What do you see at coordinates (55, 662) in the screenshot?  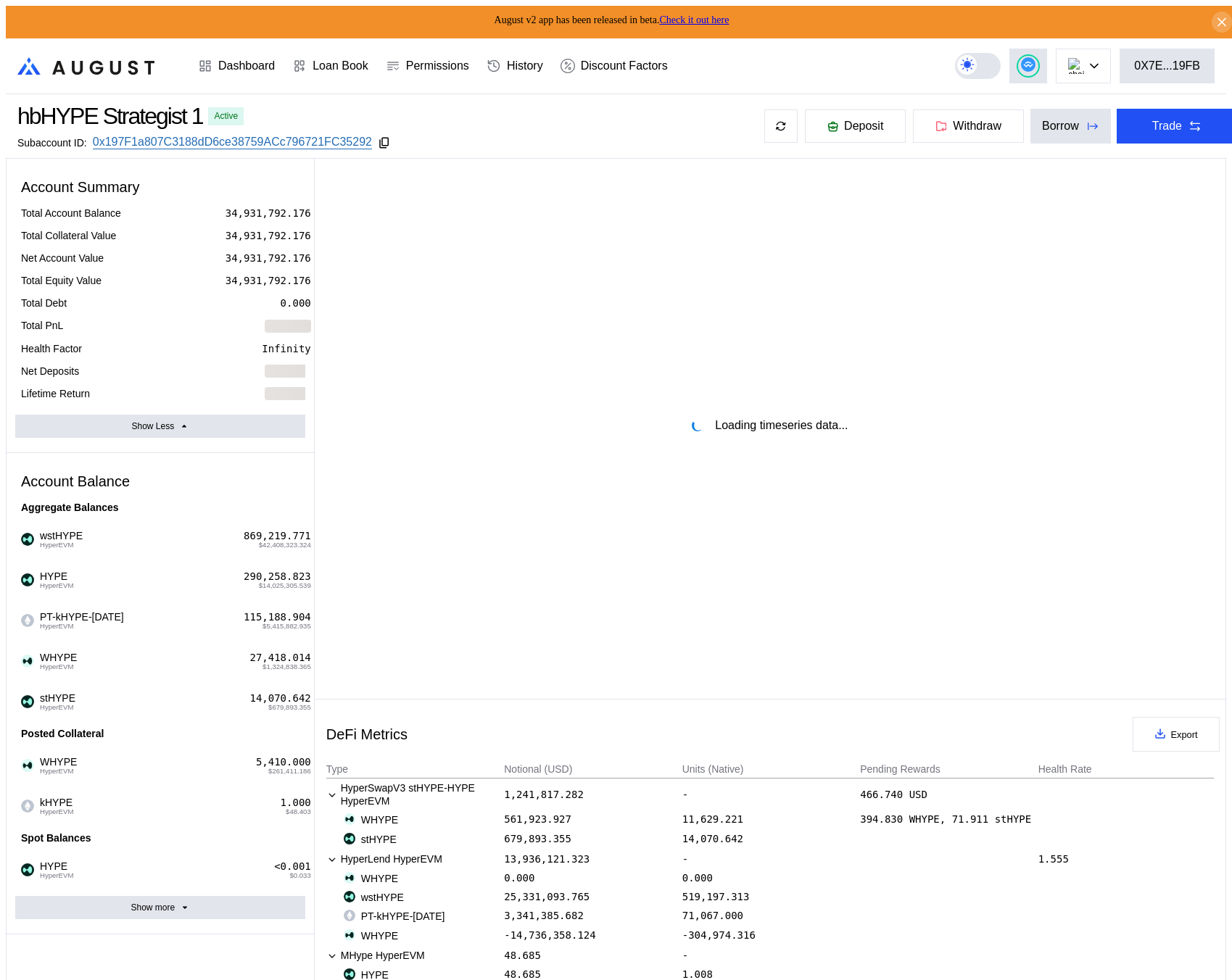 I see `span: WHYPE` at bounding box center [55, 662].